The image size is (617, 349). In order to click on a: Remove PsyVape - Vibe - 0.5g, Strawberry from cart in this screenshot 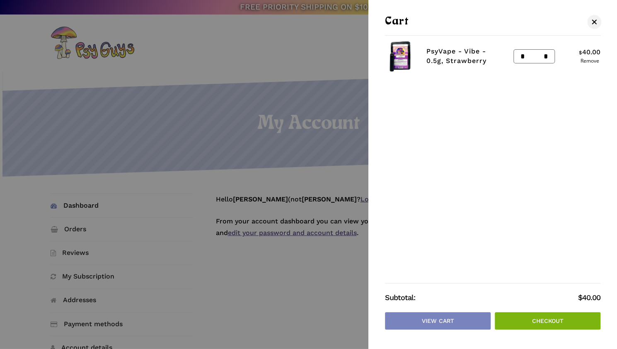, I will do `click(590, 61)`.